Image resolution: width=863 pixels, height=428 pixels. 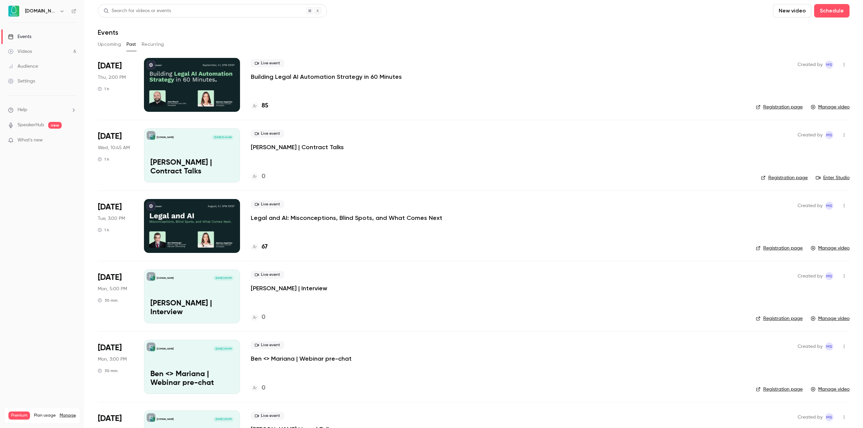 What do you see at coordinates (55, 125) in the screenshot?
I see `span: new` at bounding box center [55, 125].